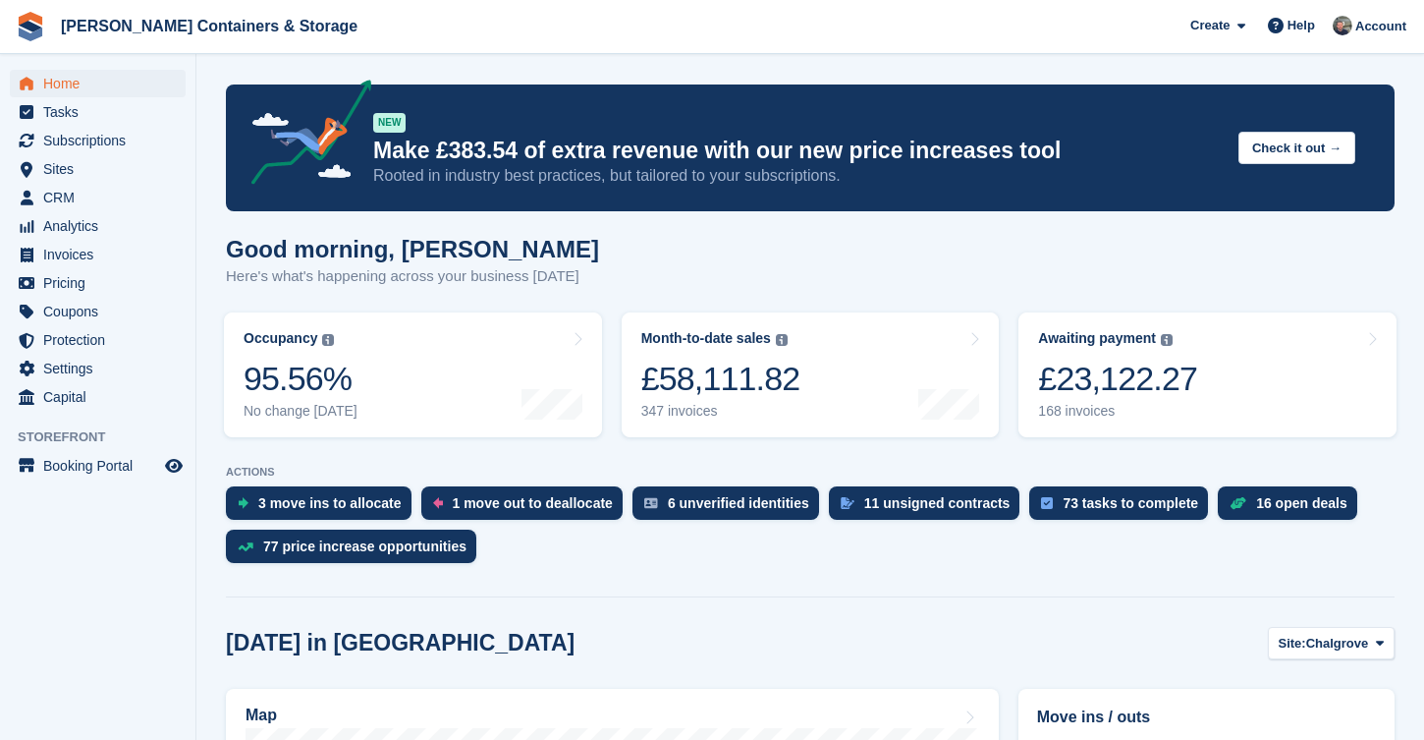 Image resolution: width=1424 pixels, height=740 pixels. I want to click on div: 77 price increase opportunities, so click(364, 546).